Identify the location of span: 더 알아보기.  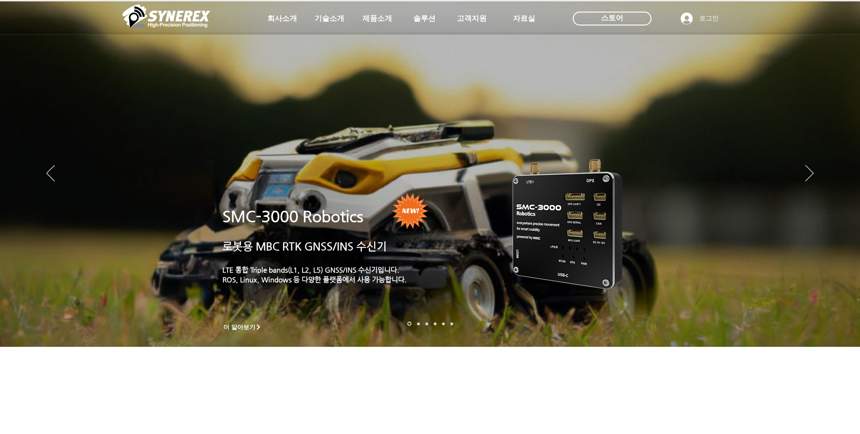
(239, 327).